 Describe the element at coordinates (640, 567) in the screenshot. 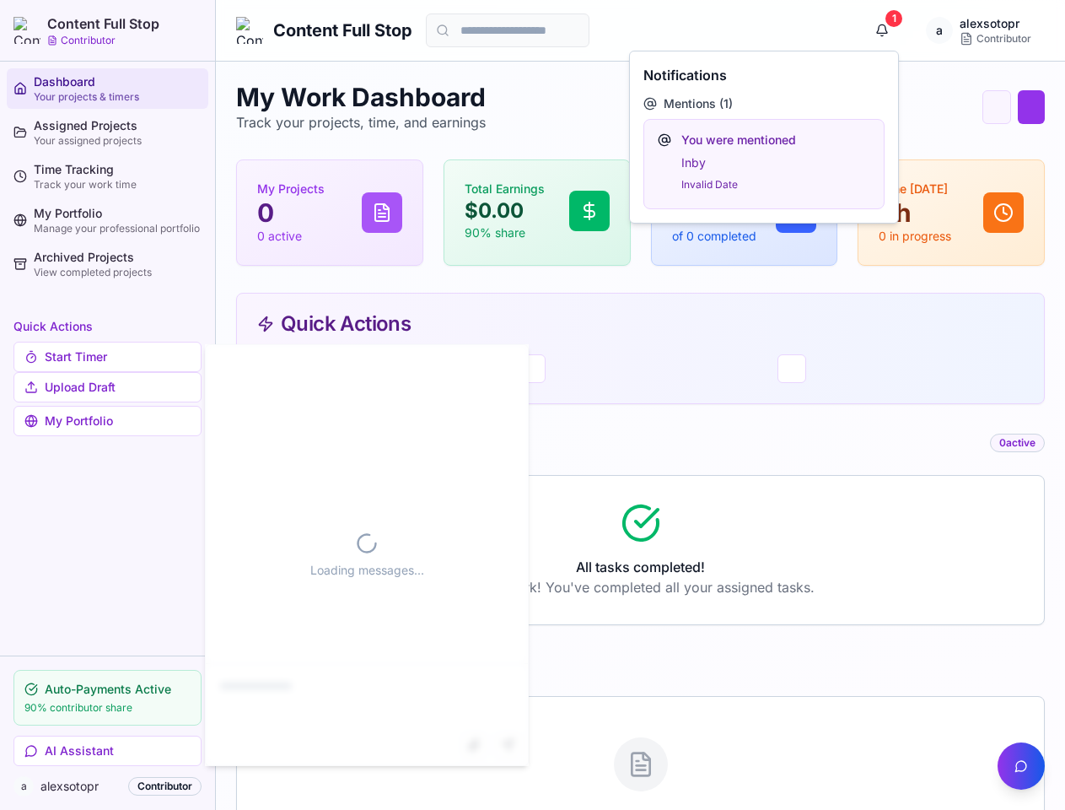

I see `h3: All tasks completed!` at that location.